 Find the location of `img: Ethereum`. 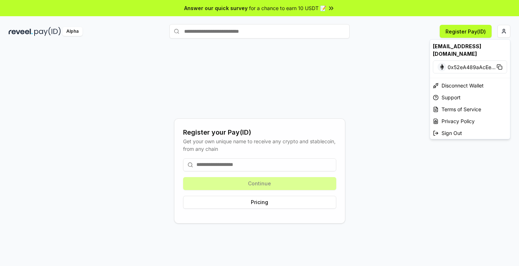

img: Ethereum is located at coordinates (442, 67).